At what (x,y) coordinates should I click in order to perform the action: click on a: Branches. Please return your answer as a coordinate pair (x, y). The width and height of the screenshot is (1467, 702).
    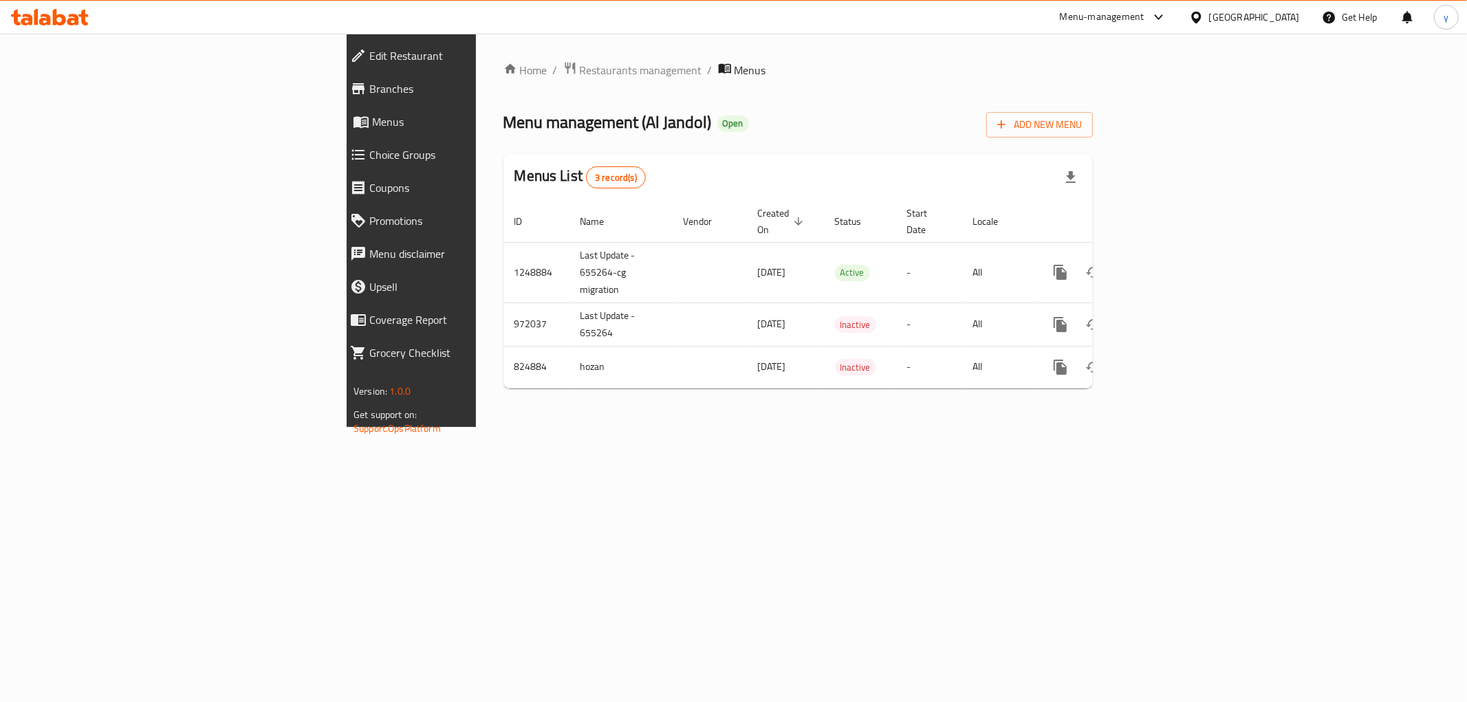
    Looking at the image, I should click on (465, 89).